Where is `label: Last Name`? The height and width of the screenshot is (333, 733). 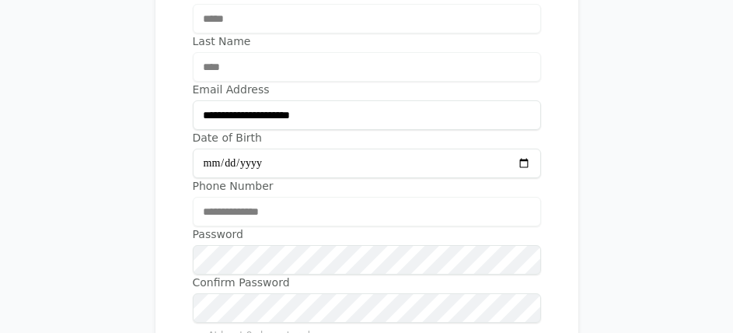 label: Last Name is located at coordinates (367, 41).